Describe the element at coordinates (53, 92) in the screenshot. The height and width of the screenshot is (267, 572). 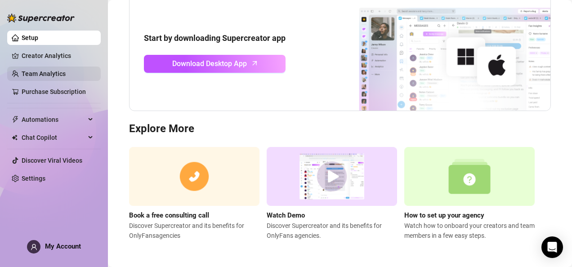
I see `a: Purchase Subscription` at that location.